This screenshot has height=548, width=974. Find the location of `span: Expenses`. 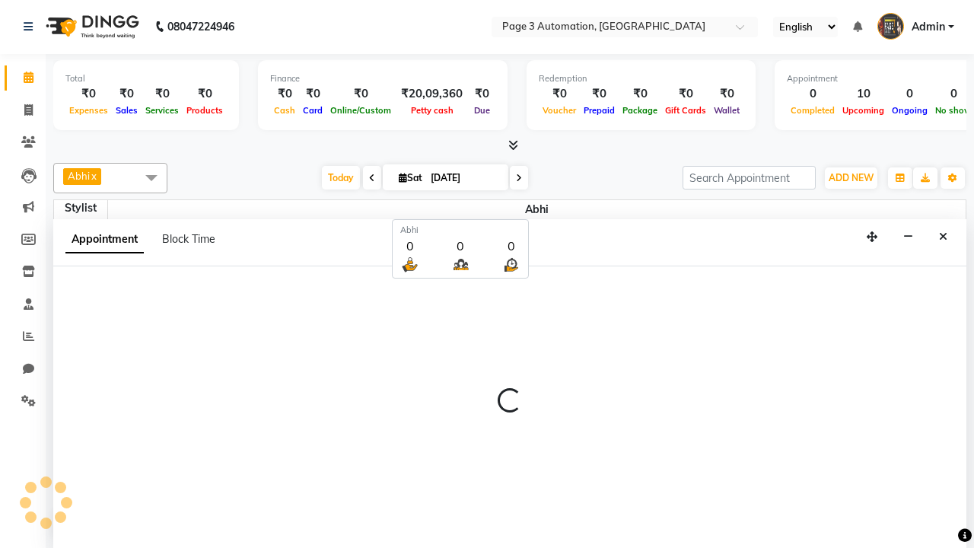

span: Expenses is located at coordinates (88, 110).